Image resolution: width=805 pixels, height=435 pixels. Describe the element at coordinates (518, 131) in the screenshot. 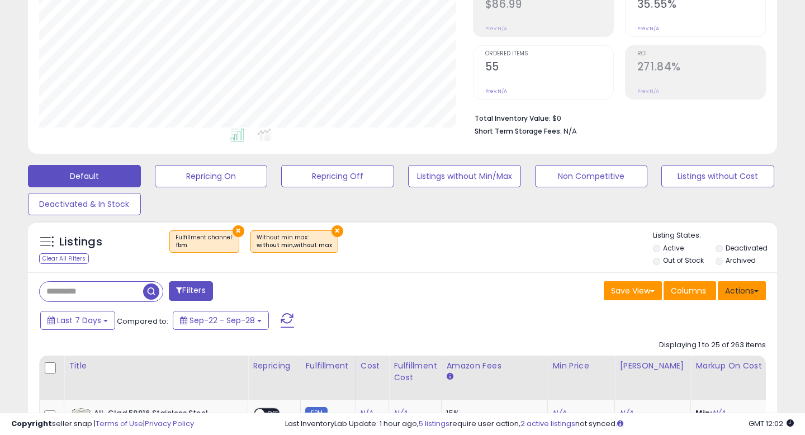

I see `b: Short Term Storage Fees:` at that location.